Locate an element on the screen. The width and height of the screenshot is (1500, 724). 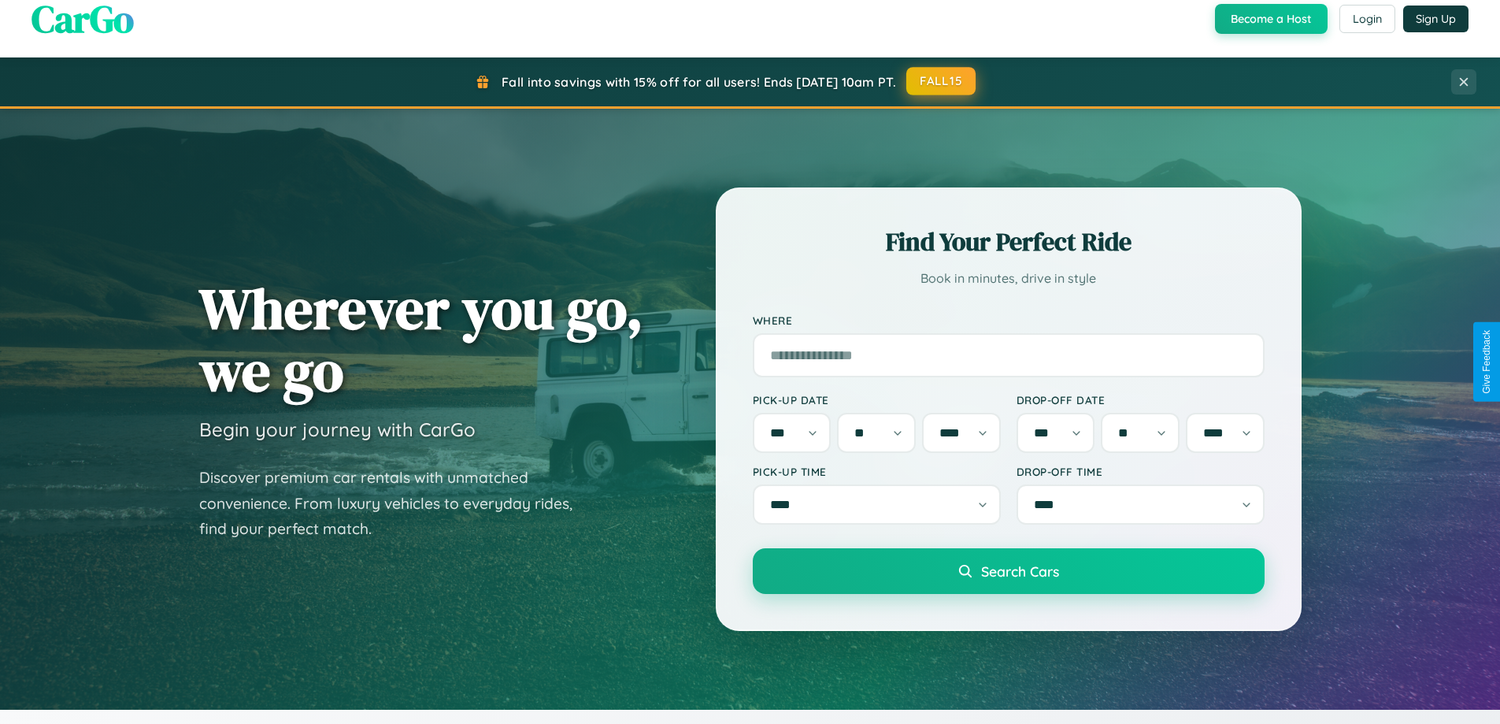
p: Book in minutes, drive in style is located at coordinates (1009, 278).